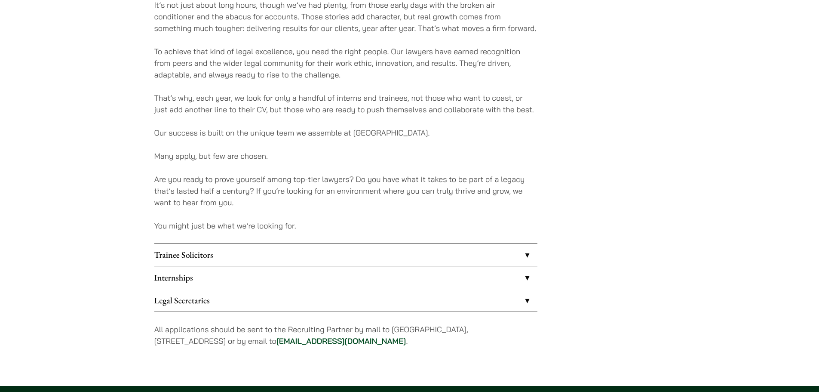 The width and height of the screenshot is (819, 392). Describe the element at coordinates (346, 300) in the screenshot. I see `a: Legal Secretaries` at that location.